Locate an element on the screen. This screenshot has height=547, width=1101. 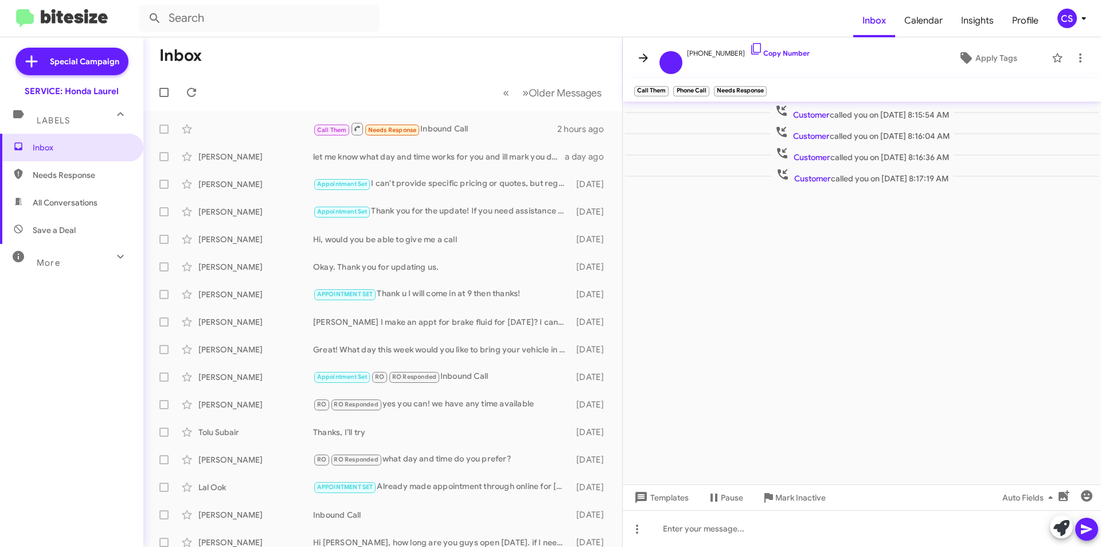
button: CS is located at coordinates (1068, 18).